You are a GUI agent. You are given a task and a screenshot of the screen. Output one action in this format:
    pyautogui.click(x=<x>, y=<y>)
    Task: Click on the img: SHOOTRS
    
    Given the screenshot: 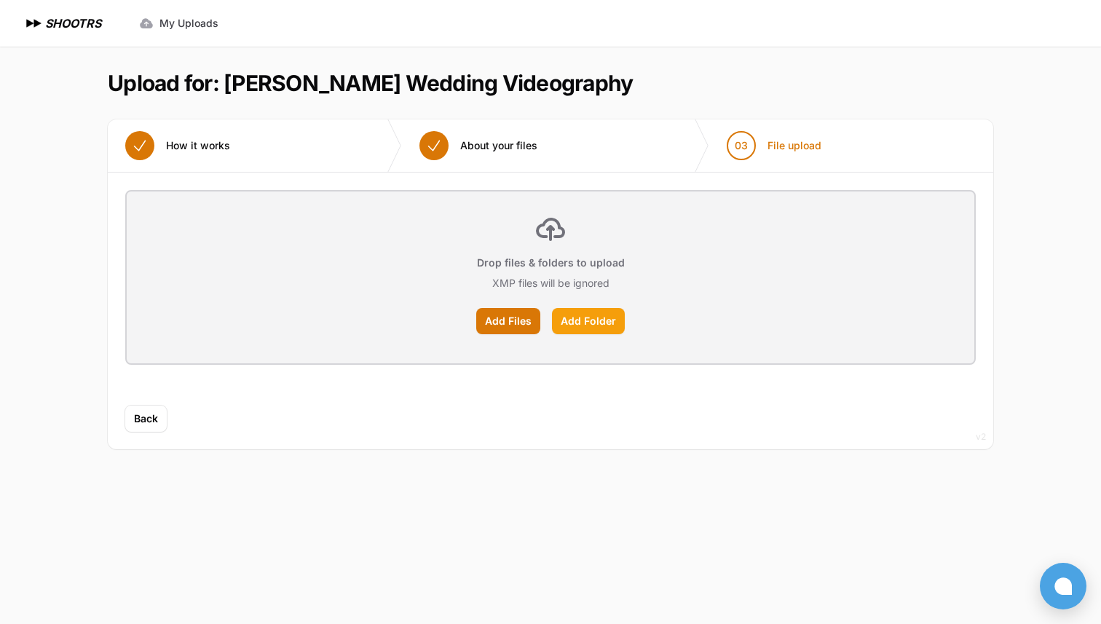 What is the action you would take?
    pyautogui.click(x=34, y=23)
    